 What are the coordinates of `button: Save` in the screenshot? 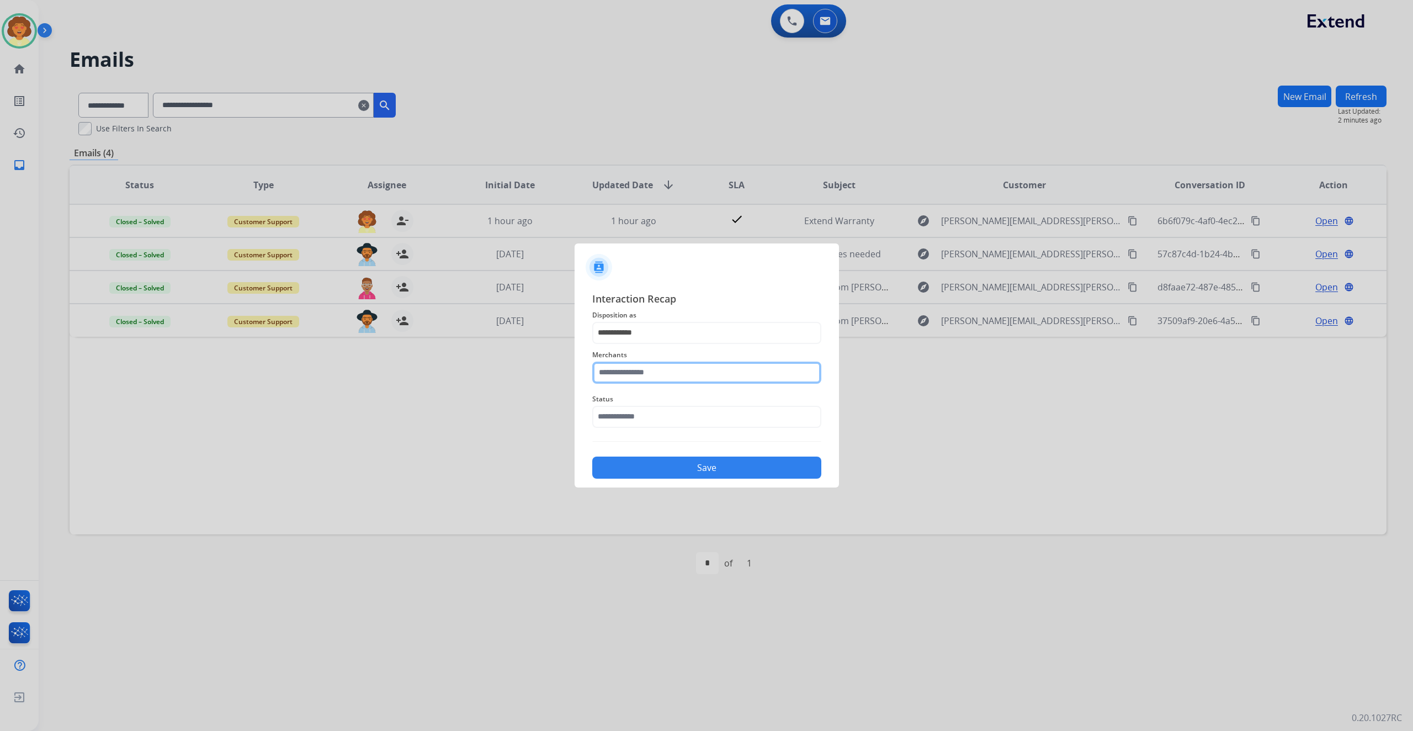 It's located at (706, 467).